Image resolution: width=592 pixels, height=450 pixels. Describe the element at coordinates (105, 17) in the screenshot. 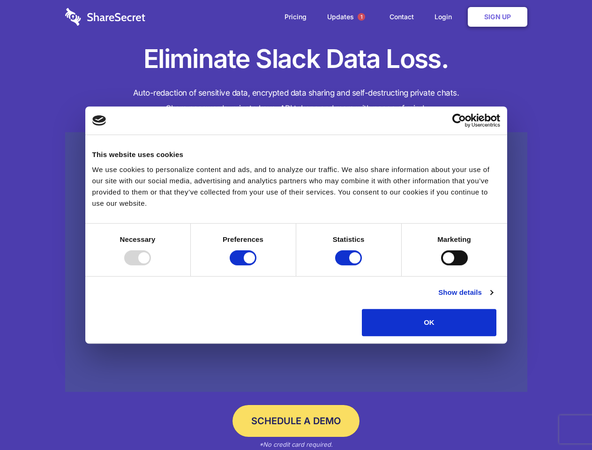

I see `img: logo-wordmark-white-trans-d4663122ce5f474addd5e946df7df03e33cb6a1c49d2221995e7729f52c070b2.svg` at that location.